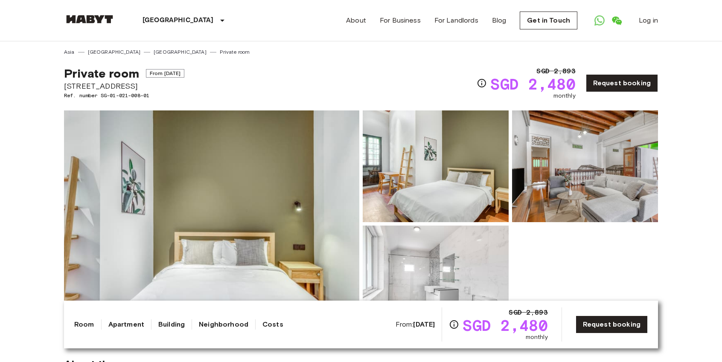 This screenshot has height=362, width=722. What do you see at coordinates (273, 325) in the screenshot?
I see `a: Costs` at bounding box center [273, 325].